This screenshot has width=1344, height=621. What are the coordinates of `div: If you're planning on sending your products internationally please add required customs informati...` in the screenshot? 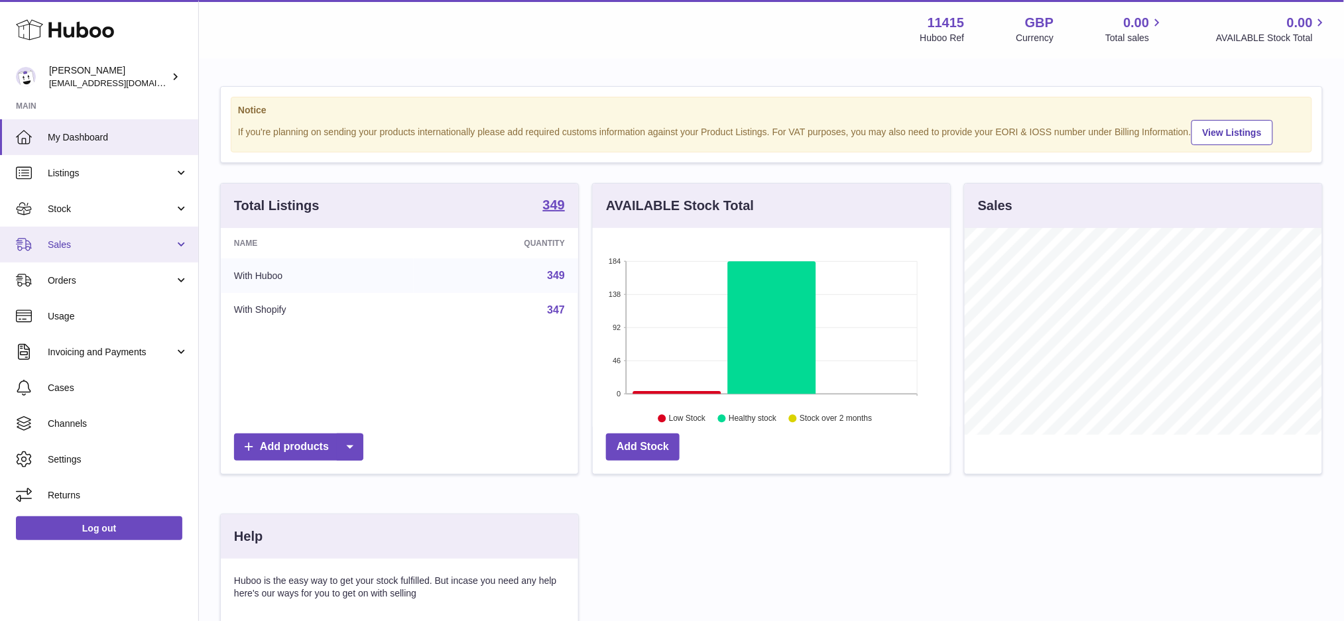 It's located at (771, 131).